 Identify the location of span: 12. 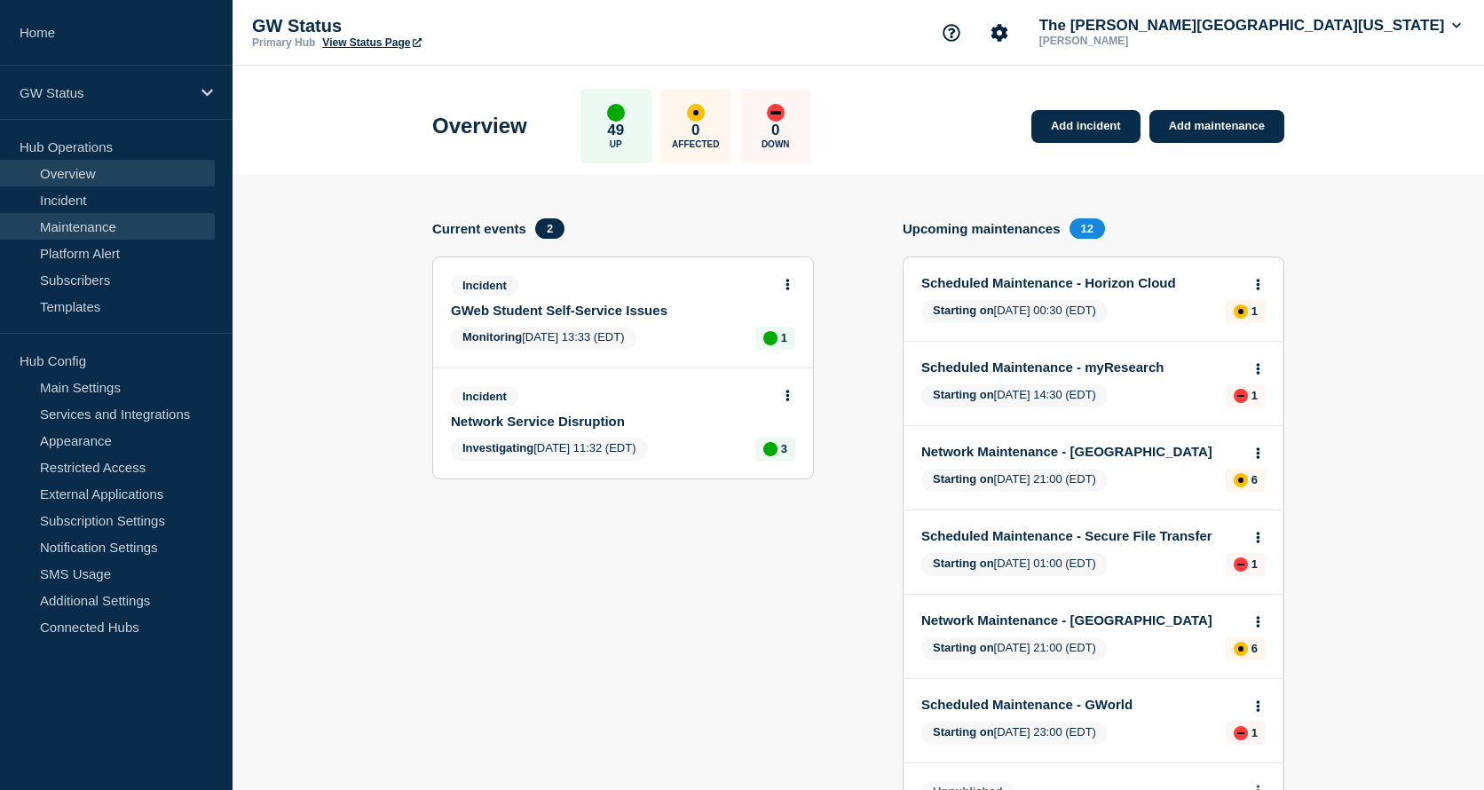
(1087, 228).